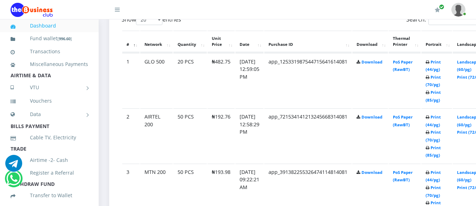  Describe the element at coordinates (370, 42) in the screenshot. I see `th: Download: activate to sort column ascending` at that location.